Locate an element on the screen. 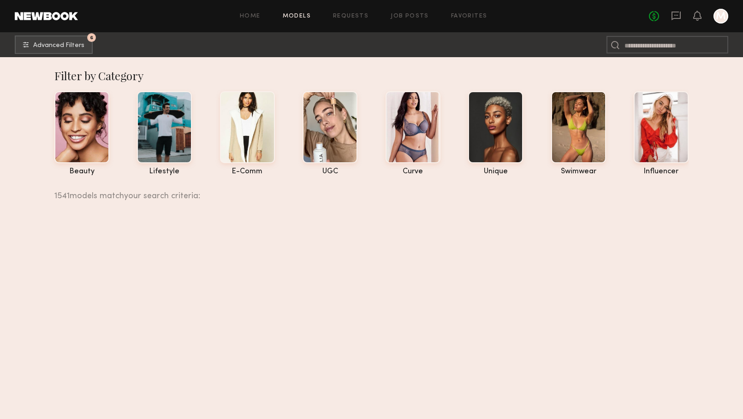 The width and height of the screenshot is (743, 419). div: lifestyle is located at coordinates (164, 172).